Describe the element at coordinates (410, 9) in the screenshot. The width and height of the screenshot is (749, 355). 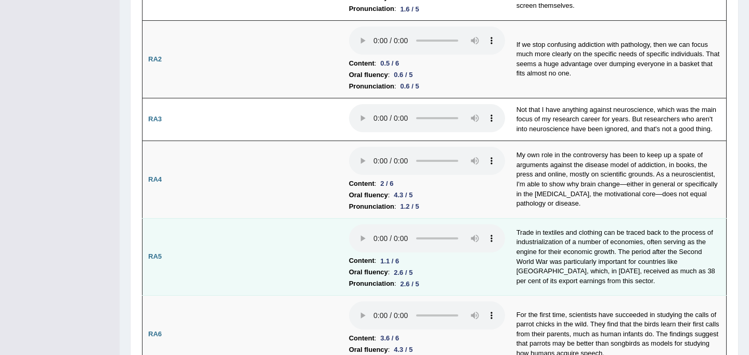
I see `div: 1.6 / 5` at that location.